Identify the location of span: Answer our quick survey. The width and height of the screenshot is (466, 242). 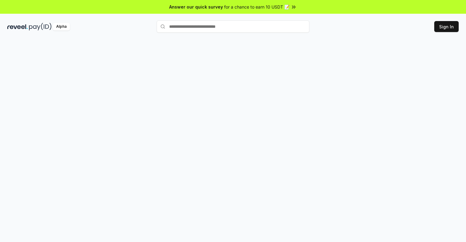
(196, 7).